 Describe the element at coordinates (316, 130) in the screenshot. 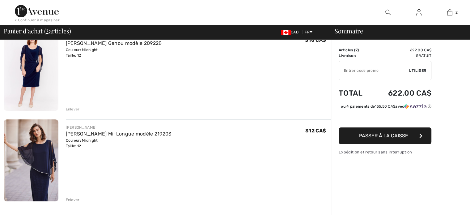

I see `span: 312 CA$` at that location.